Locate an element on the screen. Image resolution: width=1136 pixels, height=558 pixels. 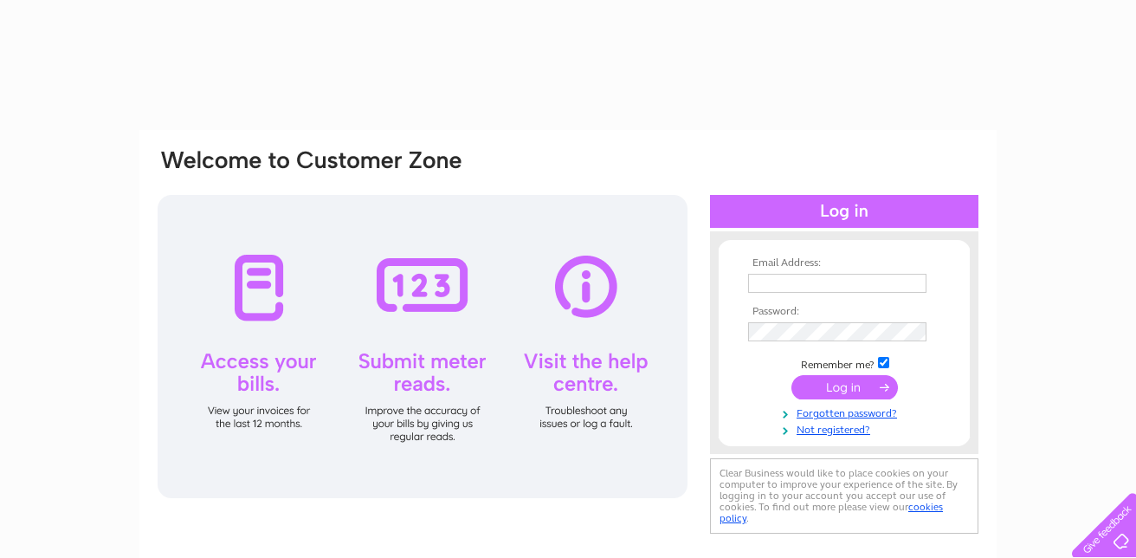
th: Email Address: is located at coordinates (844, 263).